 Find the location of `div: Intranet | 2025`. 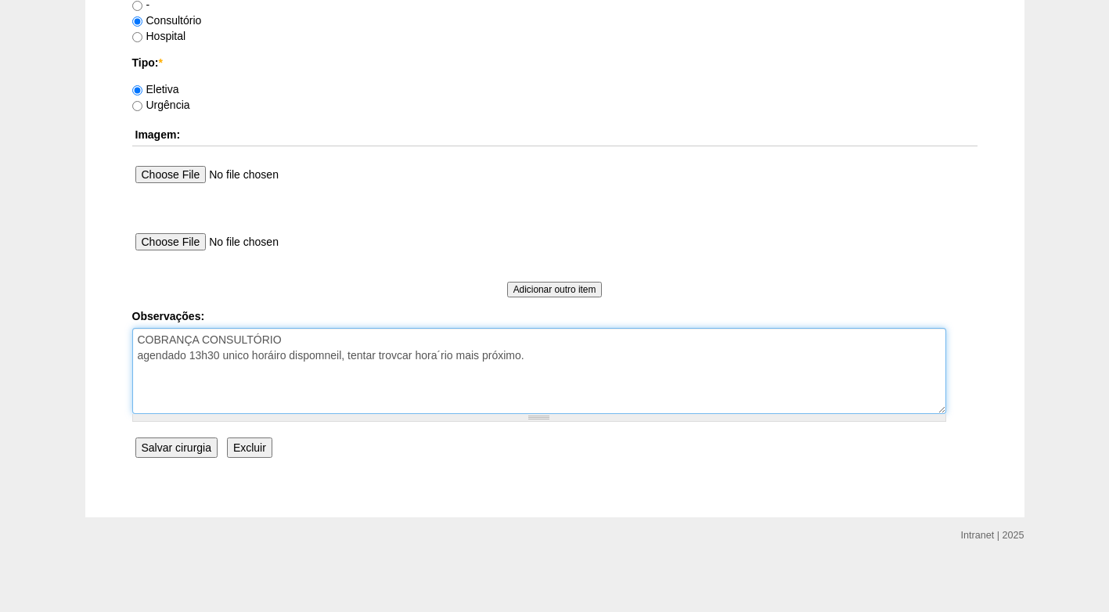

div: Intranet | 2025 is located at coordinates (992, 535).